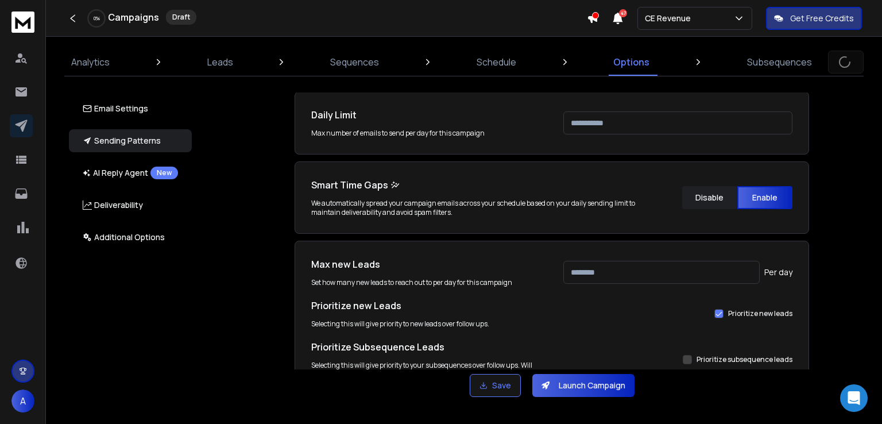 This screenshot has width=882, height=424. Describe the element at coordinates (670, 18) in the screenshot. I see `p: CE Revenue` at that location.